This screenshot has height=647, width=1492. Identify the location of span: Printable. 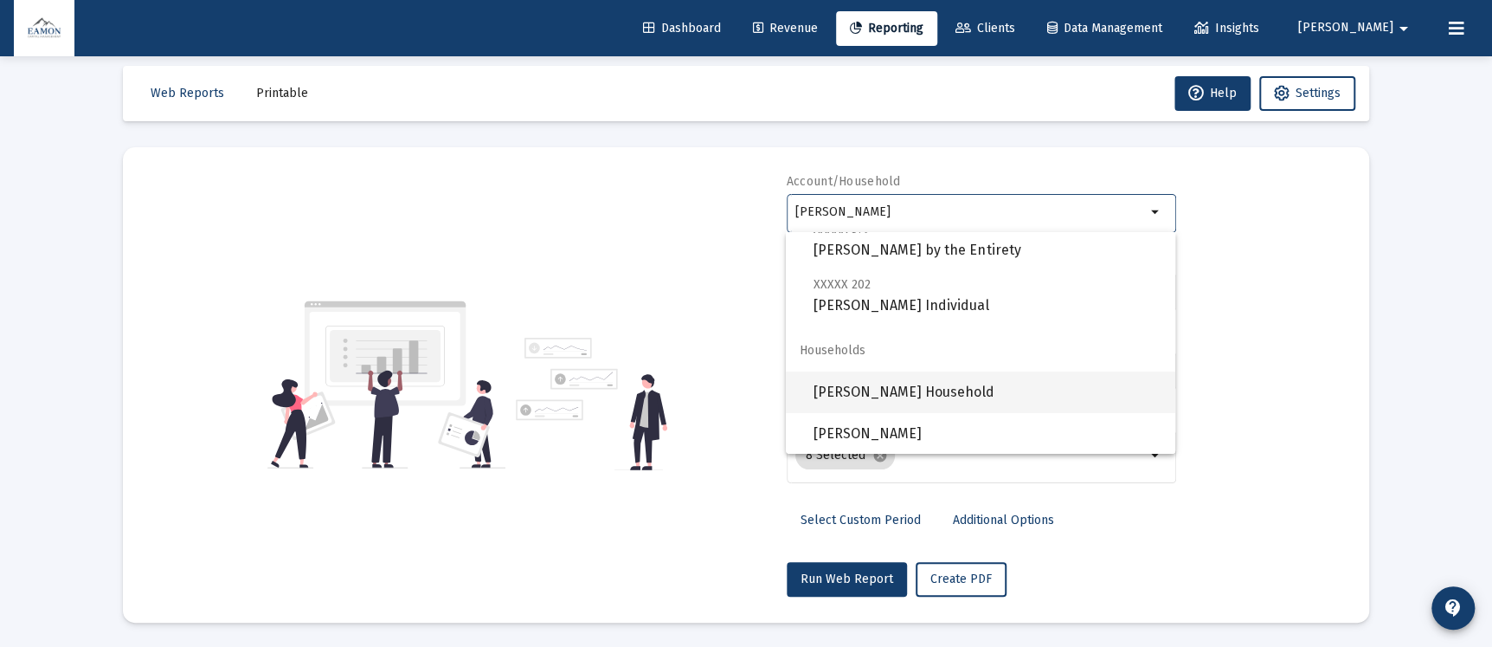
(282, 93).